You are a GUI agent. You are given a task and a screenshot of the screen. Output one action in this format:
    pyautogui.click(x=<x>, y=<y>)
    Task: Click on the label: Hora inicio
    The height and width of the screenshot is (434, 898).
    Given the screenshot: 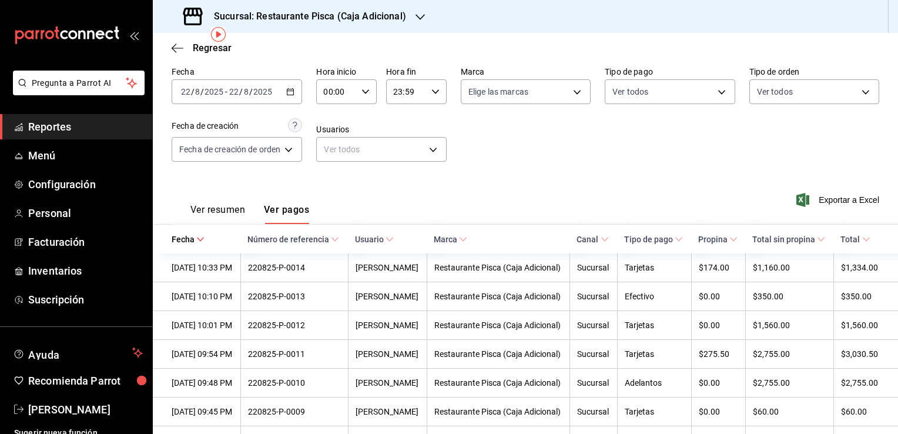 What is the action you would take?
    pyautogui.click(x=346, y=72)
    